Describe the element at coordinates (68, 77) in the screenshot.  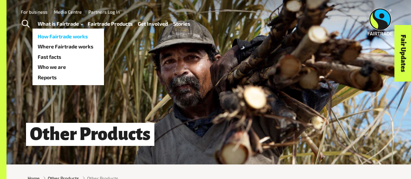
I see `a: Reports` at that location.